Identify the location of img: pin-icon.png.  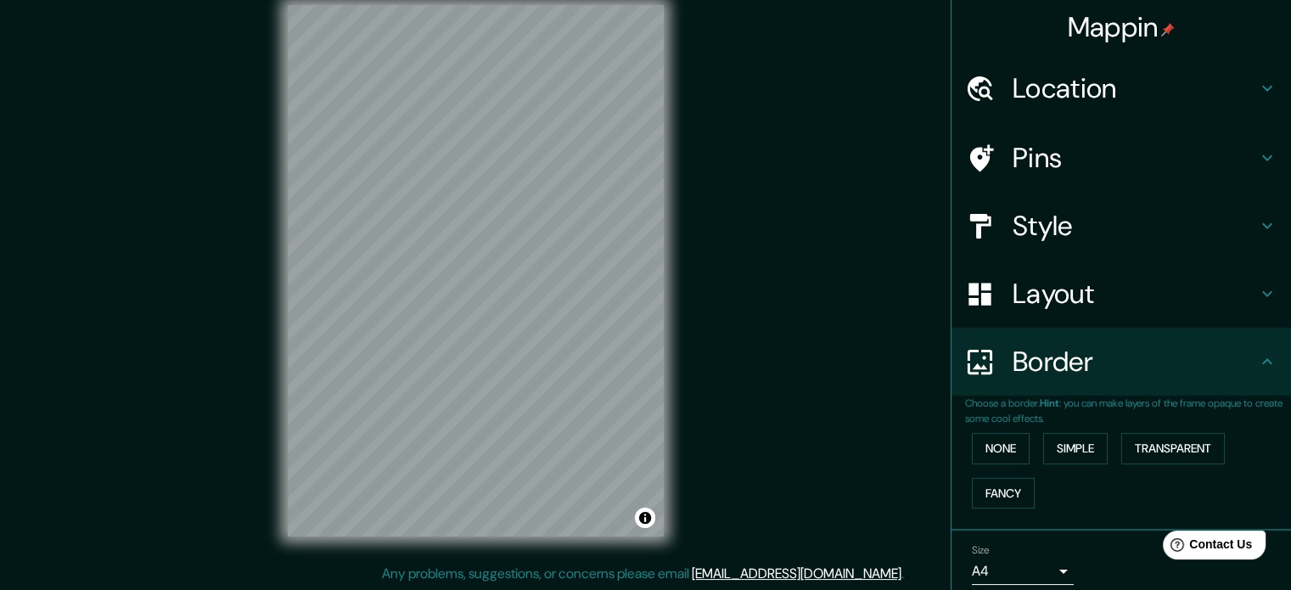
(1168, 30).